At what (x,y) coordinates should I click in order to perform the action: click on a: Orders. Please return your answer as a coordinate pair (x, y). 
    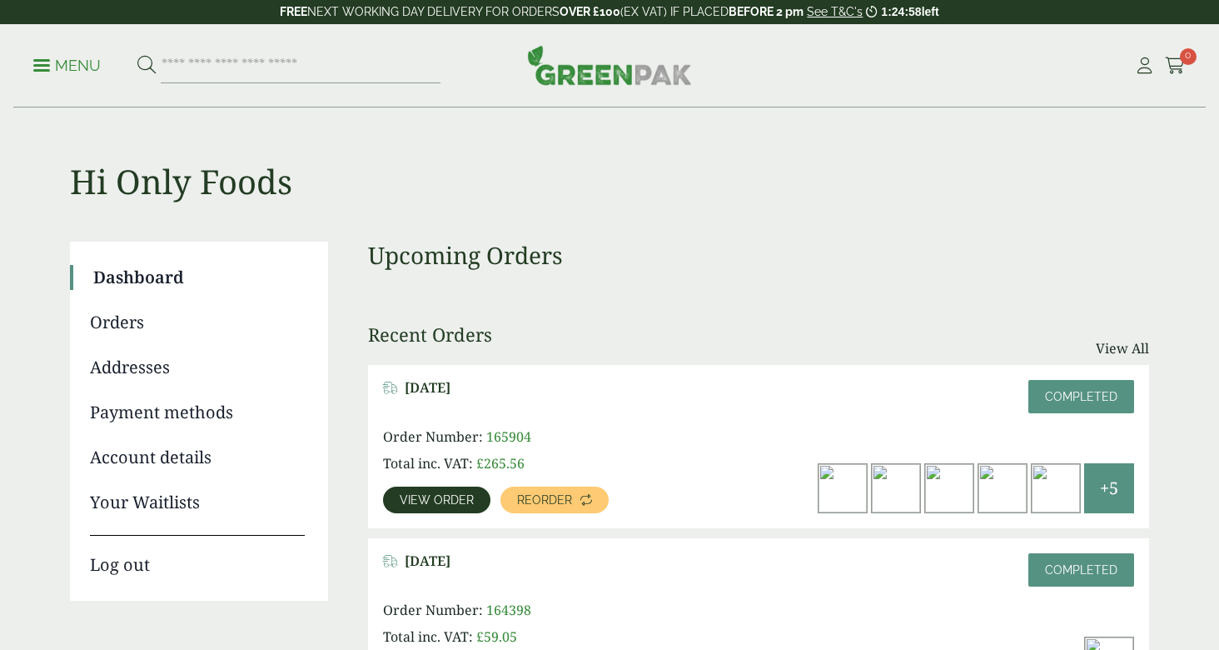
    Looking at the image, I should click on (197, 322).